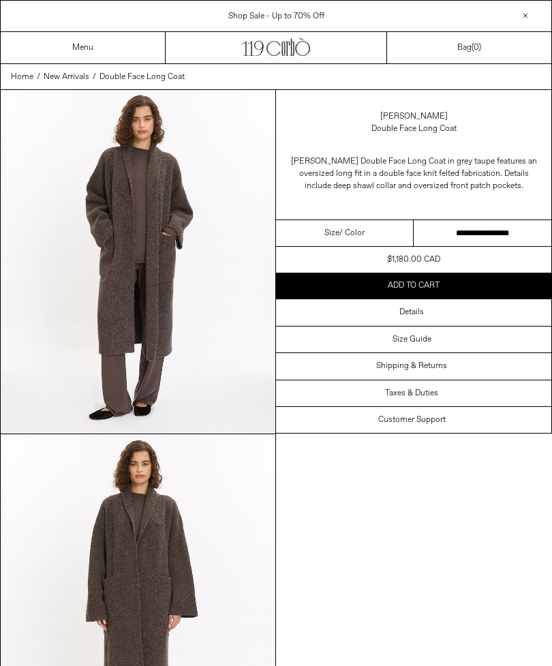 The image size is (552, 666). Describe the element at coordinates (142, 77) in the screenshot. I see `a: Double Face Long Coat` at that location.